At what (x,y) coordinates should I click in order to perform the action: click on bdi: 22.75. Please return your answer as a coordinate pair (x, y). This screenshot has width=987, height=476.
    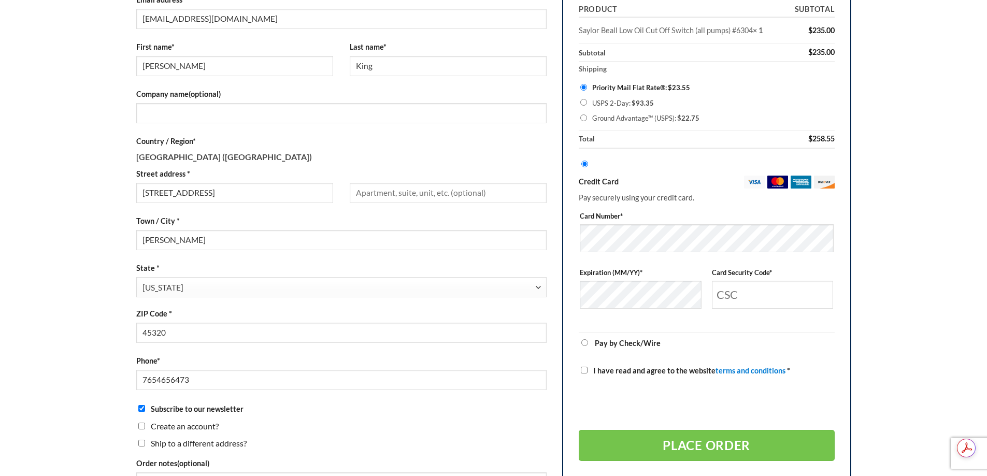
    Looking at the image, I should click on (688, 118).